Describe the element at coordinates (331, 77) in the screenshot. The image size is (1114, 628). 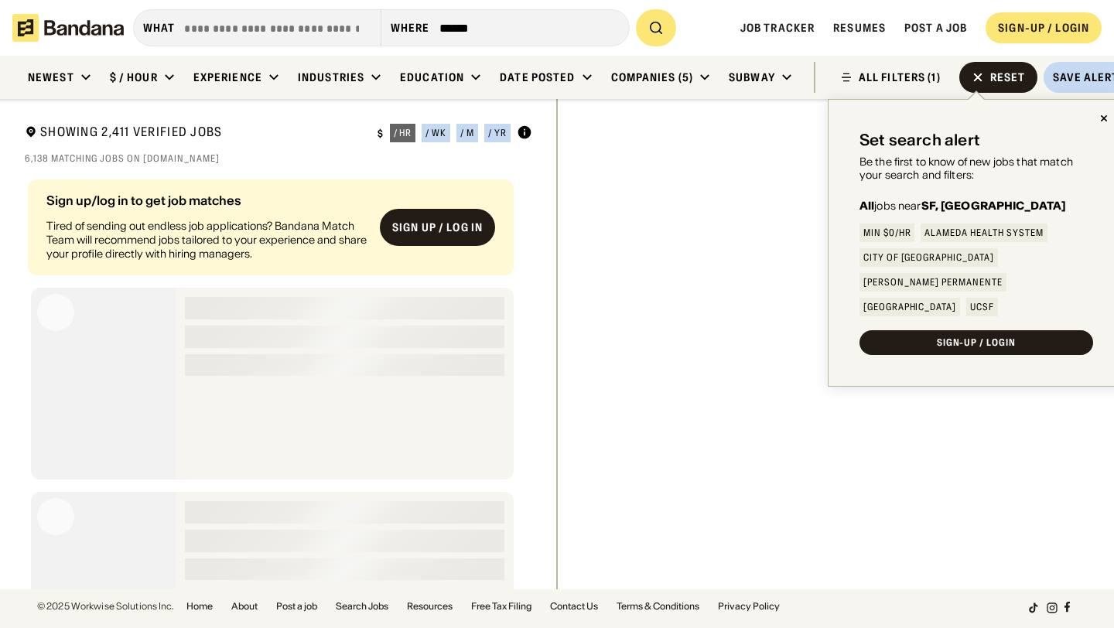
I see `div: Industries` at that location.